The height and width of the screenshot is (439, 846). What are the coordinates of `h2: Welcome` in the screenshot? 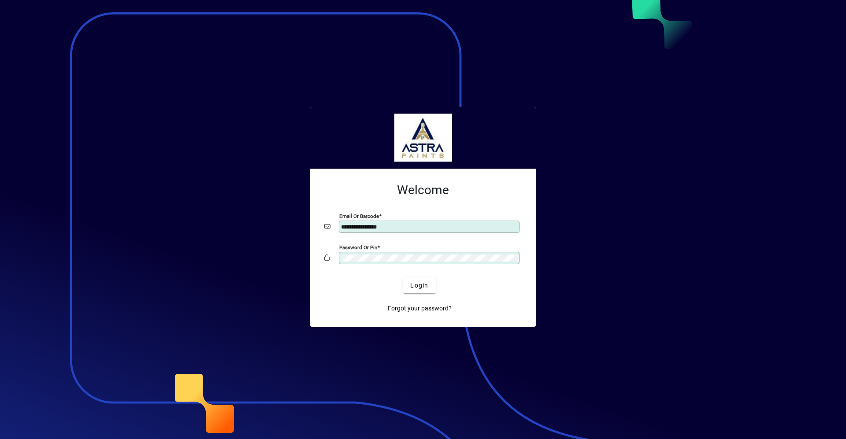 It's located at (423, 190).